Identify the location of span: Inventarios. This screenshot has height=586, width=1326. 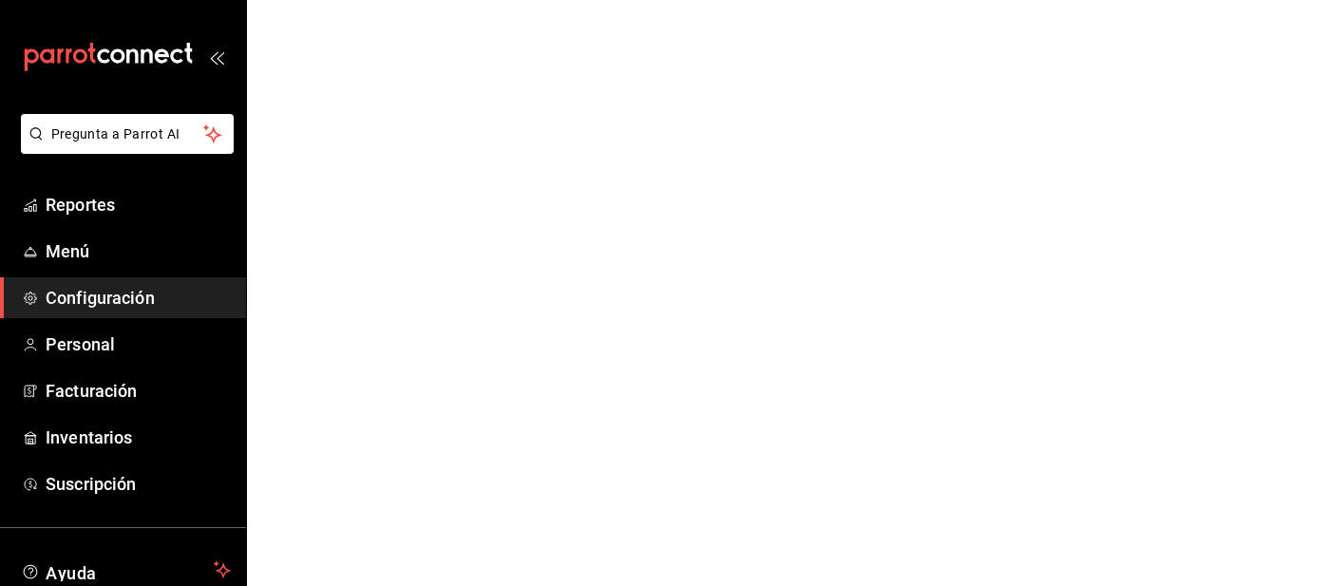
(138, 437).